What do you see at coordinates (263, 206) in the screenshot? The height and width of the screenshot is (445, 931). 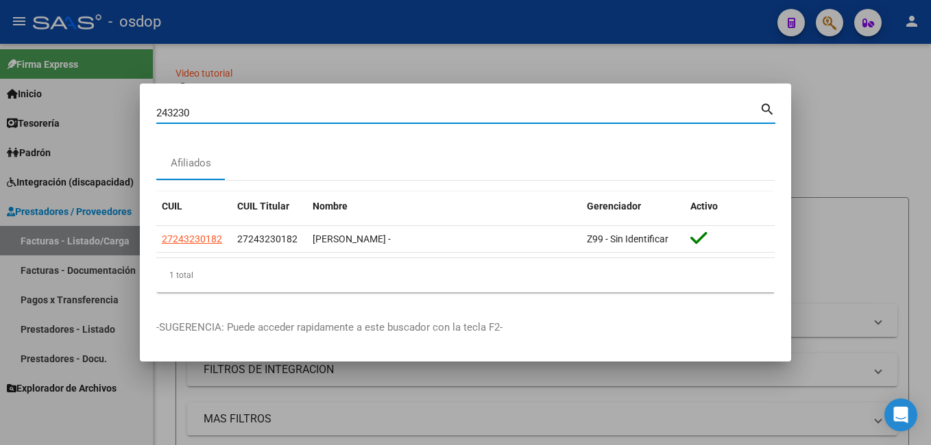 I see `span: CUIL Titular` at bounding box center [263, 206].